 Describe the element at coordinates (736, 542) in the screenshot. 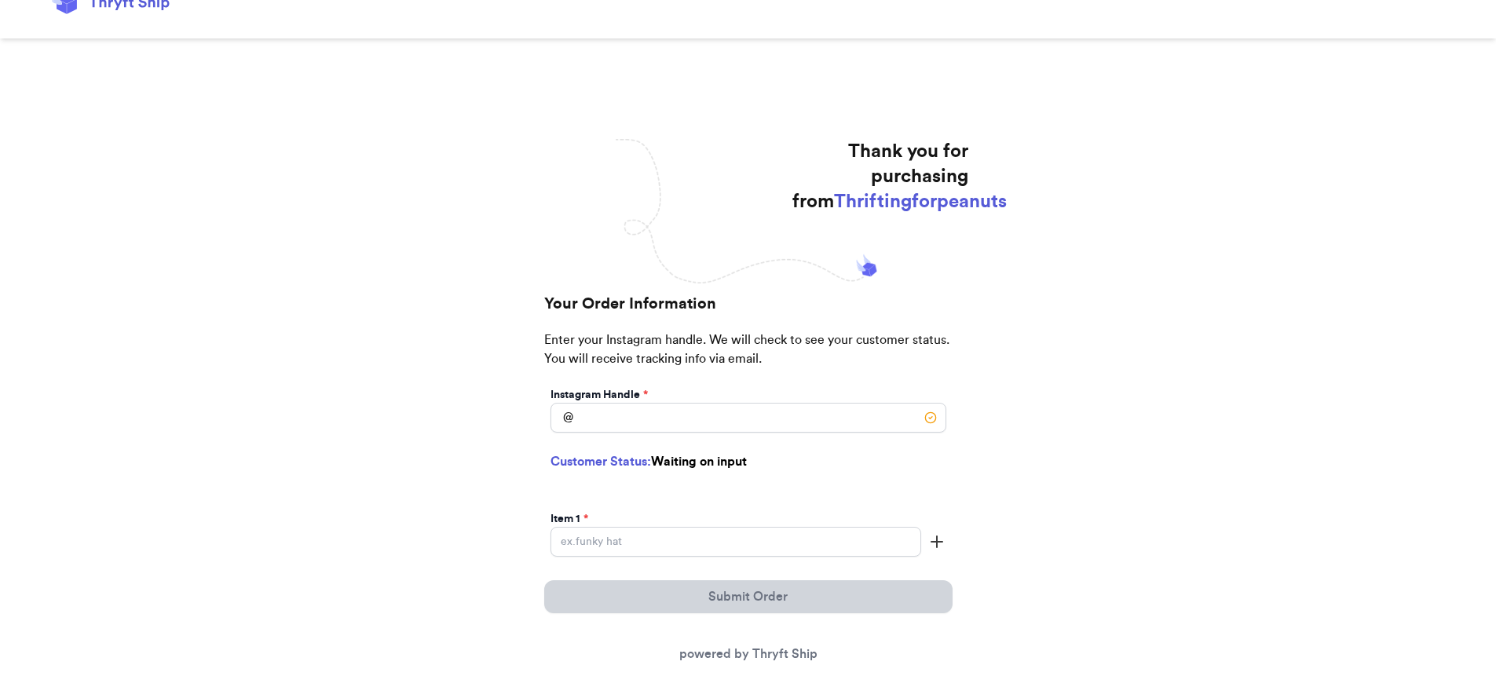

I see `input: ex.funky hat` at that location.